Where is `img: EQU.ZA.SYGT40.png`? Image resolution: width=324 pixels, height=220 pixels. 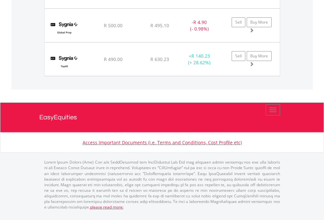
img: EQU.ZA.SYGT40.png is located at coordinates (64, 62).